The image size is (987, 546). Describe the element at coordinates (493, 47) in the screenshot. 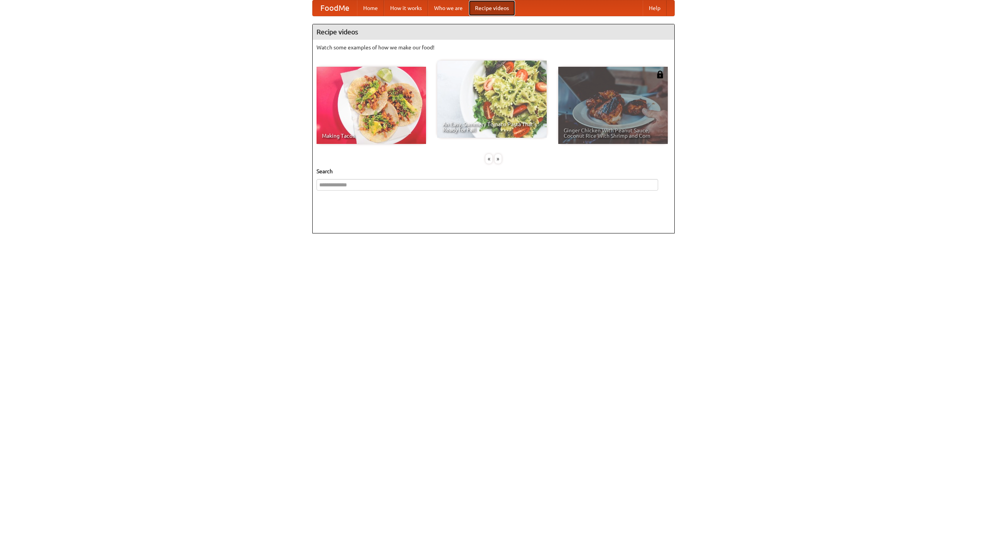

I see `p: Watch some examples of how we make our food!` at that location.